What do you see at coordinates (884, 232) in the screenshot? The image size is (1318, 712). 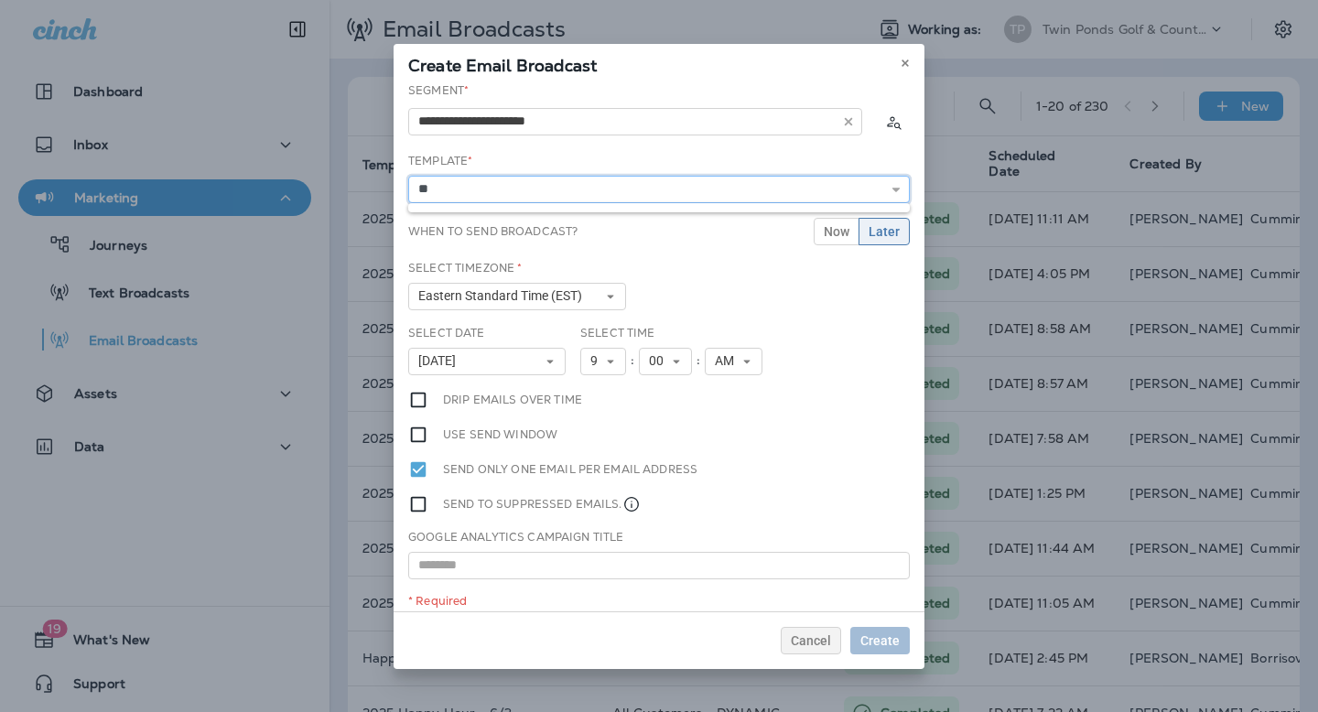 I see `button: Later` at bounding box center [884, 232].